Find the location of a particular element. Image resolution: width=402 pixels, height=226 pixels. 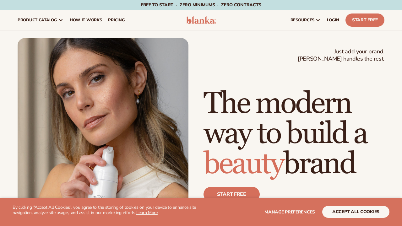

a: Start Free is located at coordinates (364, 20).